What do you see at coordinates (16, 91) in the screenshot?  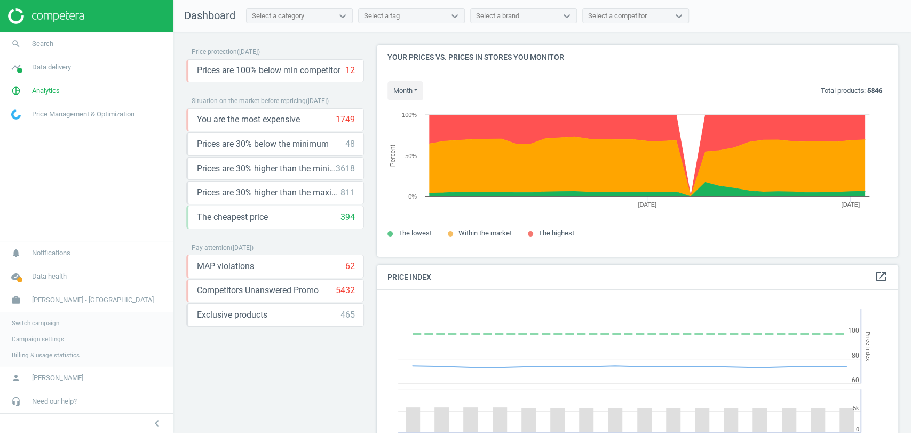 I see `i: pie_chart_outlined` at bounding box center [16, 91].